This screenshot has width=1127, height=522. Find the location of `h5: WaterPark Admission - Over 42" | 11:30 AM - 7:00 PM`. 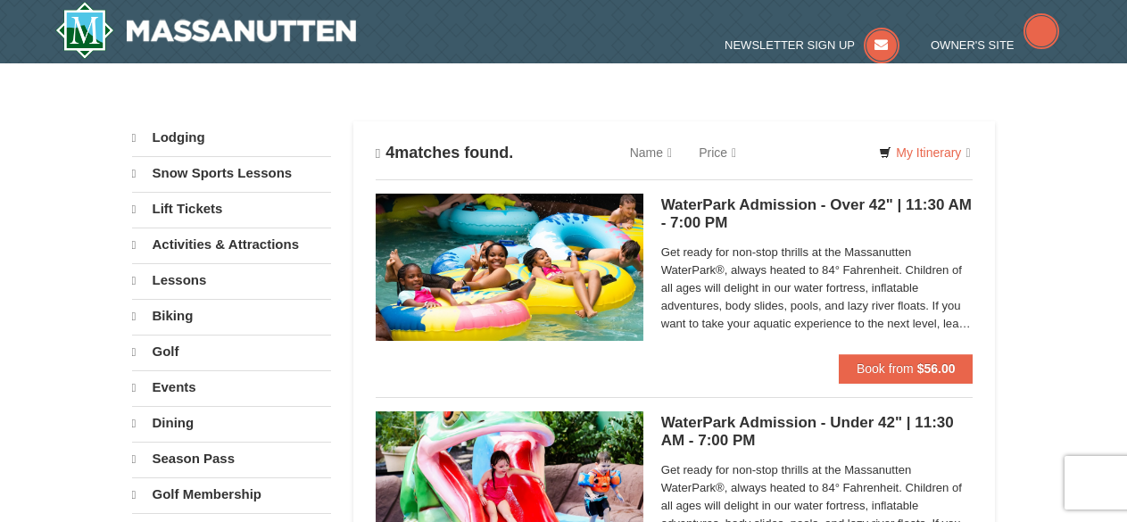

h5: WaterPark Admission - Over 42" | 11:30 AM - 7:00 PM is located at coordinates (817, 214).